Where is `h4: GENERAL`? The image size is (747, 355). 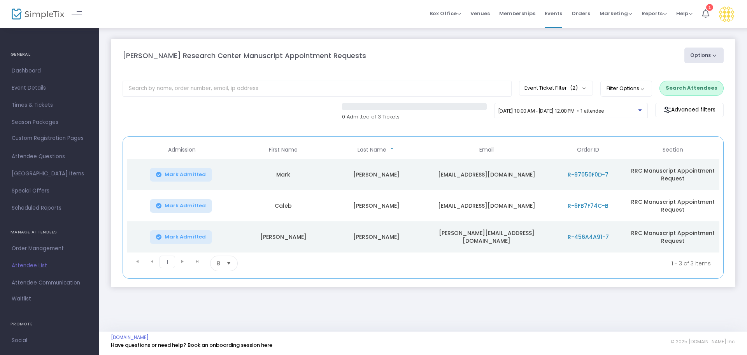 h4: GENERAL is located at coordinates (49, 55).